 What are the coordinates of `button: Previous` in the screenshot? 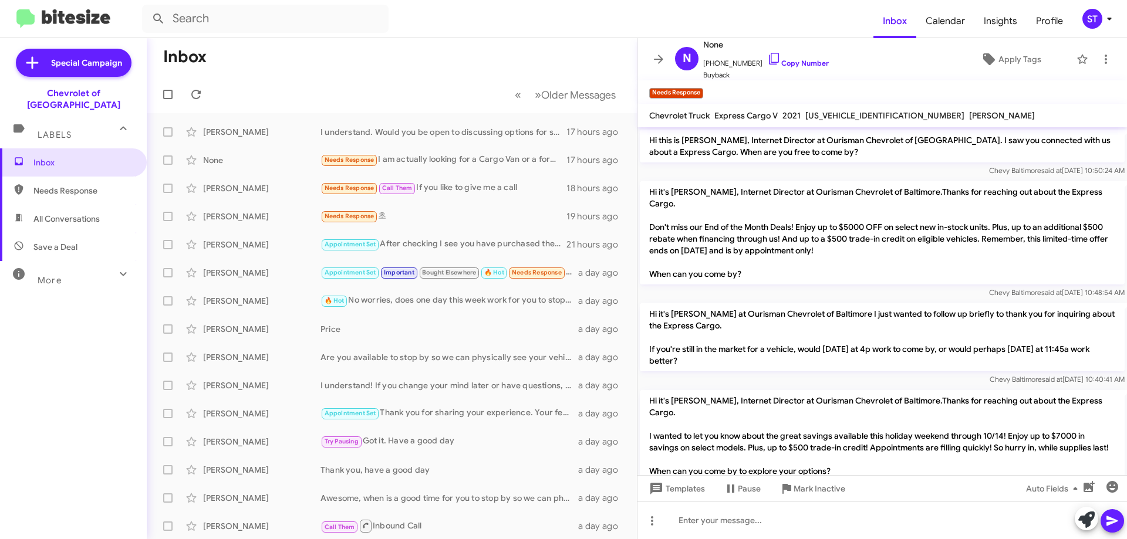 It's located at (518, 94).